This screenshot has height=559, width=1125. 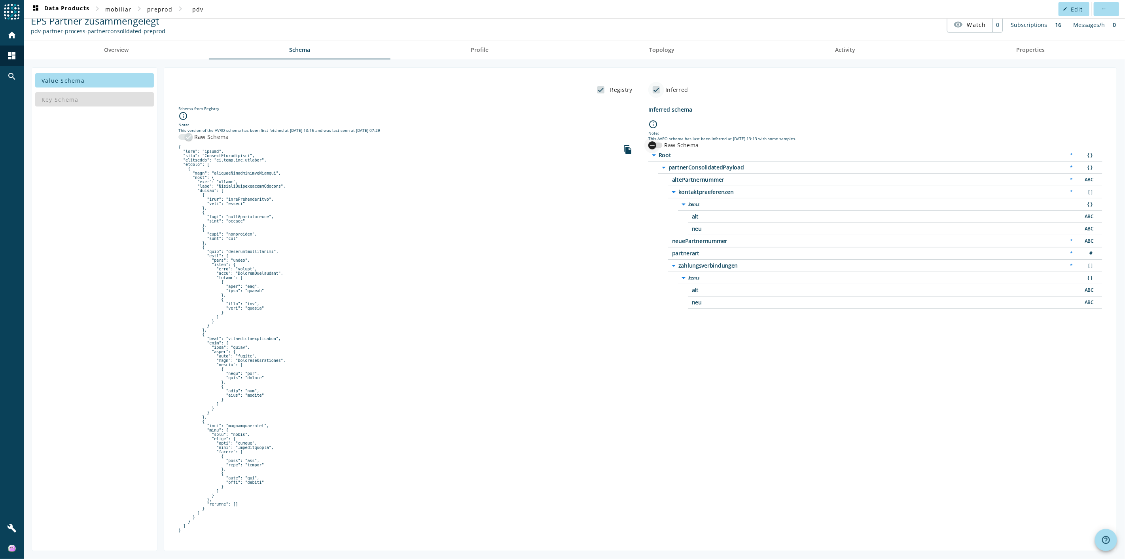 What do you see at coordinates (1077, 9) in the screenshot?
I see `span: Edit` at bounding box center [1077, 9].